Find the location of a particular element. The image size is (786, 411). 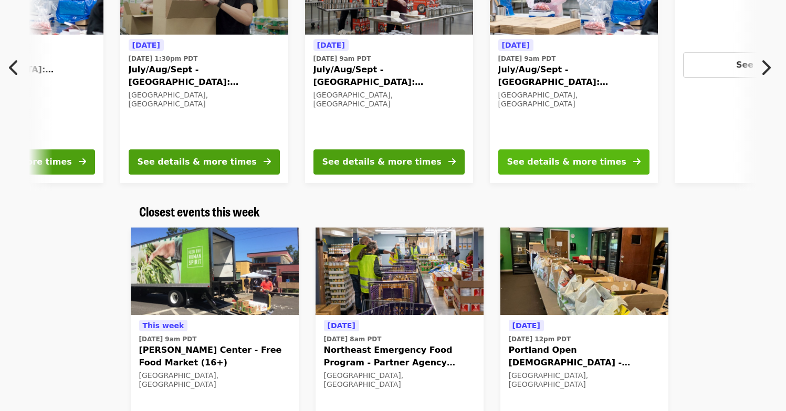

a: Closest events this week is located at coordinates (199, 212).